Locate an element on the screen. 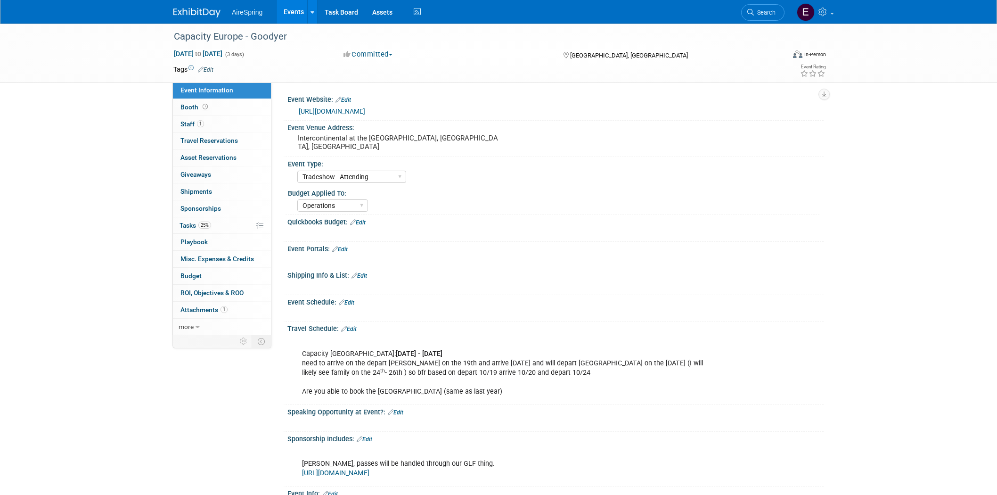 This screenshot has height=495, width=997. sup: th is located at coordinates (383, 370).